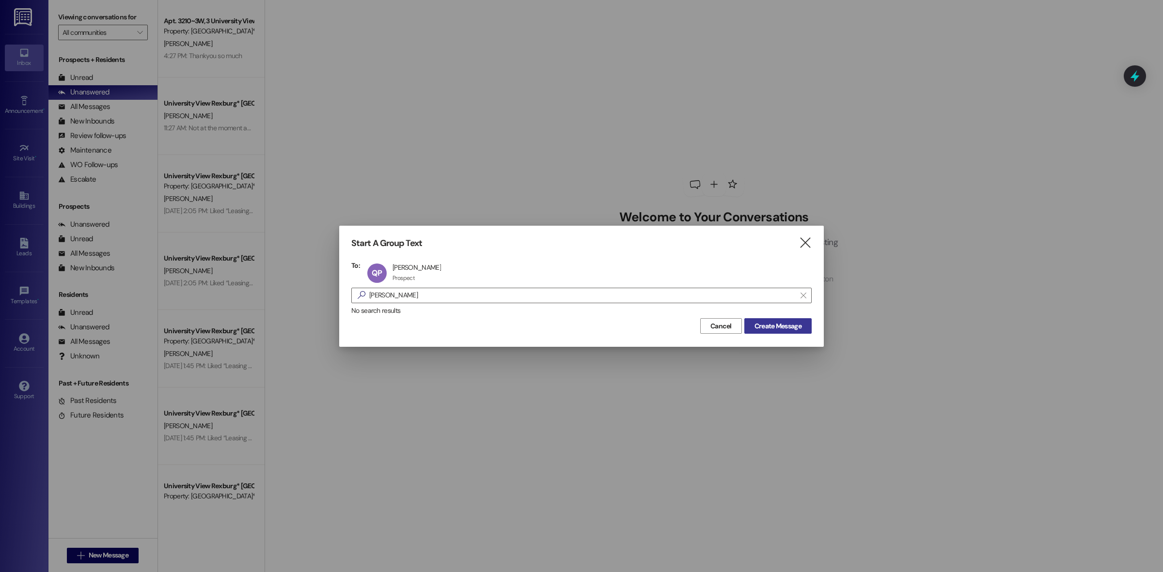  What do you see at coordinates (583, 296) in the screenshot?
I see `input: Search for any contact or apartment` at bounding box center [583, 296].